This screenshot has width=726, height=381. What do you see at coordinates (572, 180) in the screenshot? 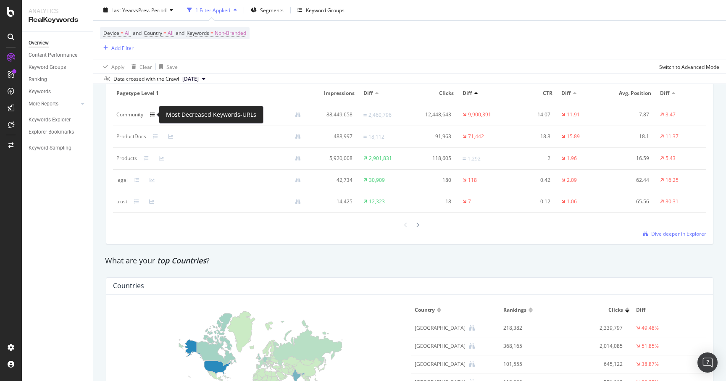
I see `div: 2.09` at bounding box center [572, 180].